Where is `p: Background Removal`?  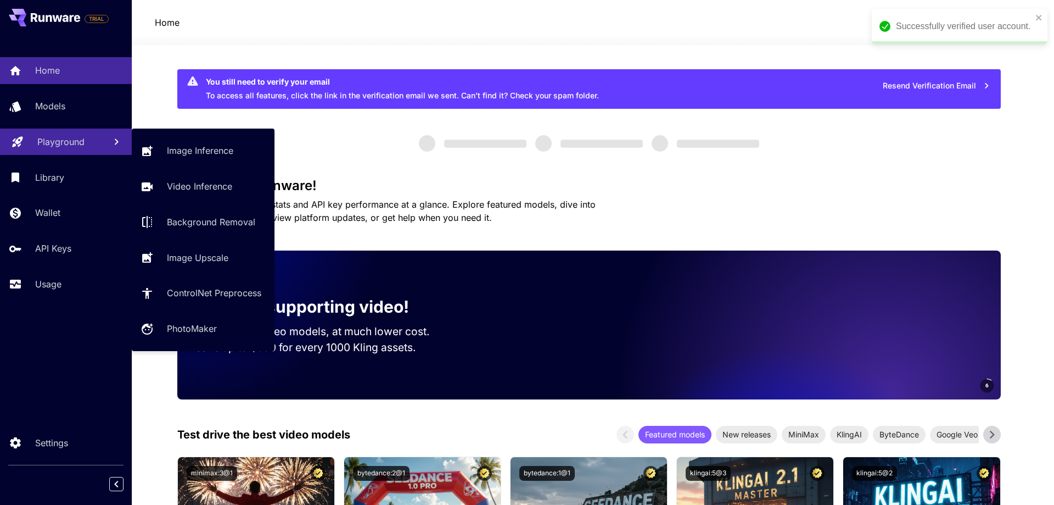
p: Background Removal is located at coordinates (211, 222).